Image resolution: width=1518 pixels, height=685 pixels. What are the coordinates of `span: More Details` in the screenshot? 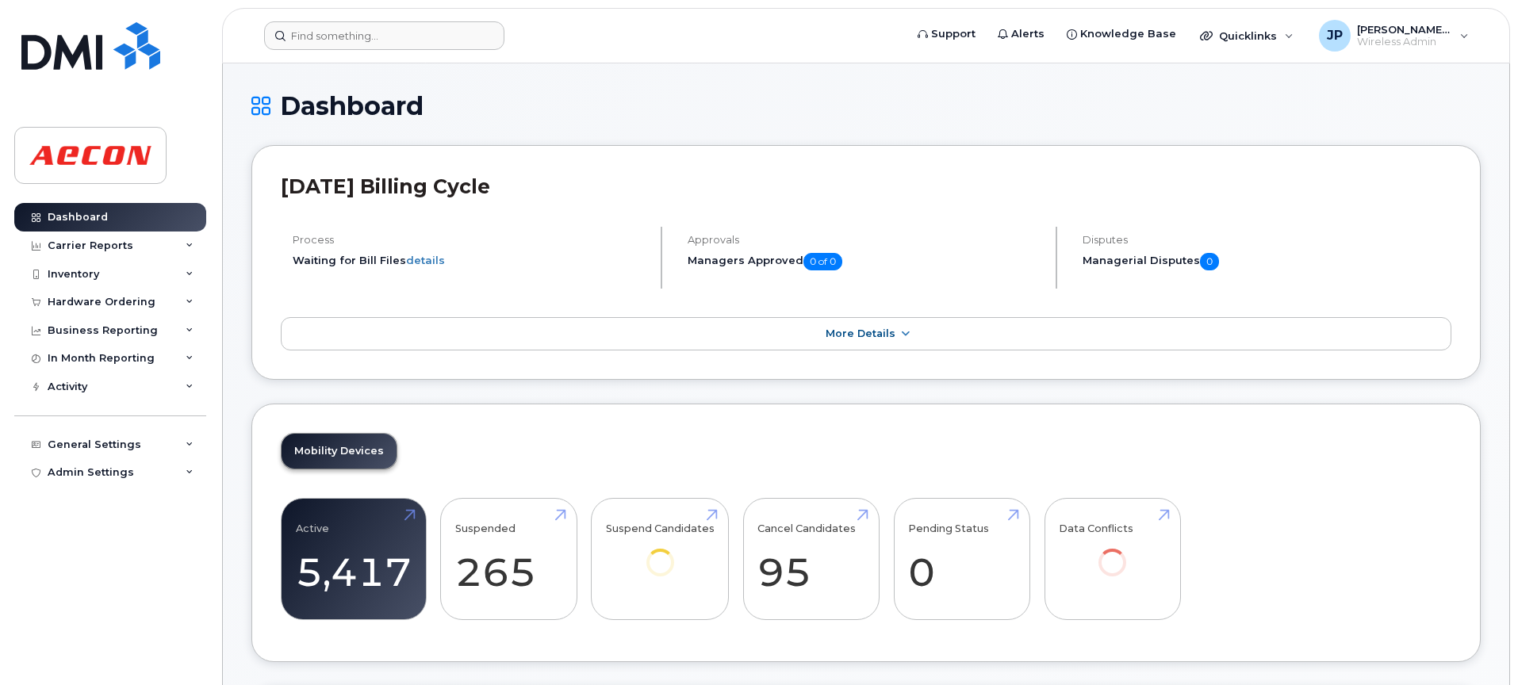 It's located at (860, 333).